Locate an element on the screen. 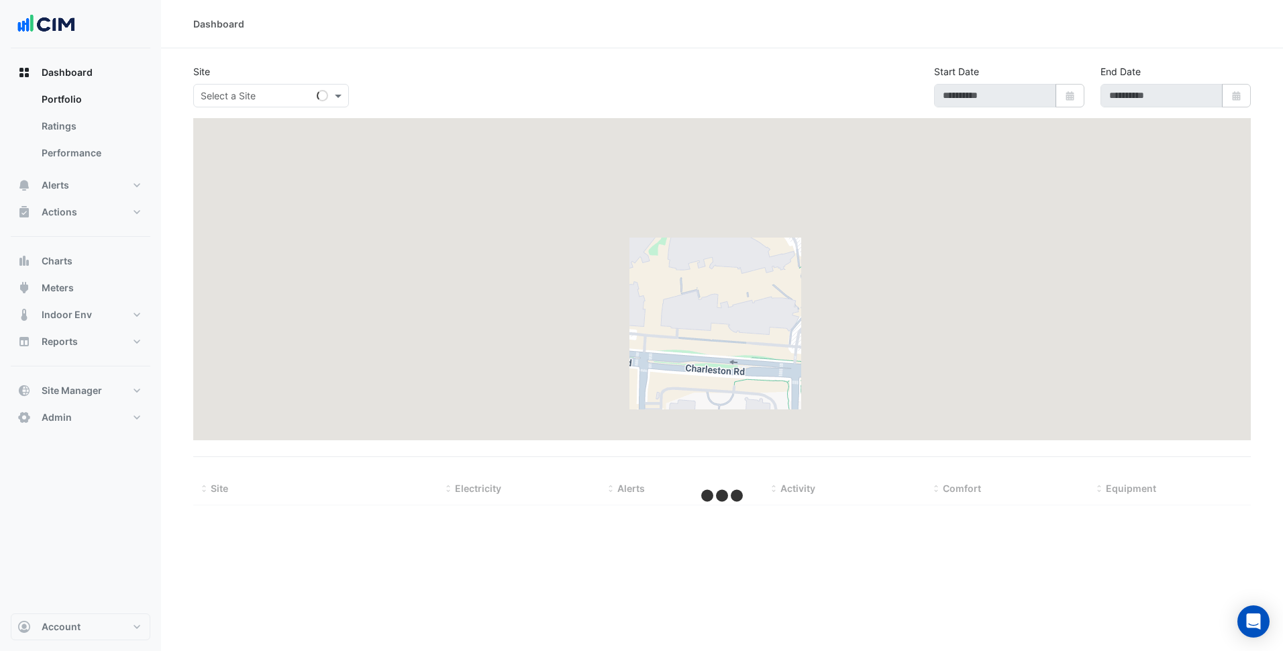  app-icon: Indoor Env is located at coordinates (24, 315).